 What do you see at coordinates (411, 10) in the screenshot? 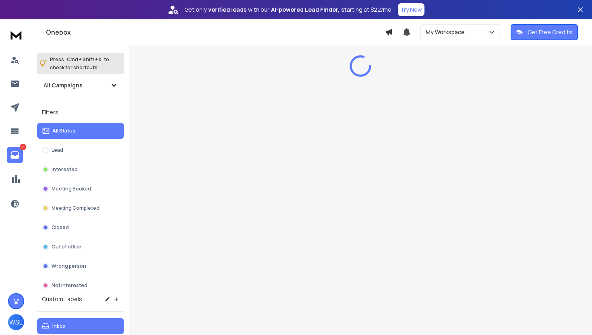
I see `button: Try Now` at bounding box center [411, 10].